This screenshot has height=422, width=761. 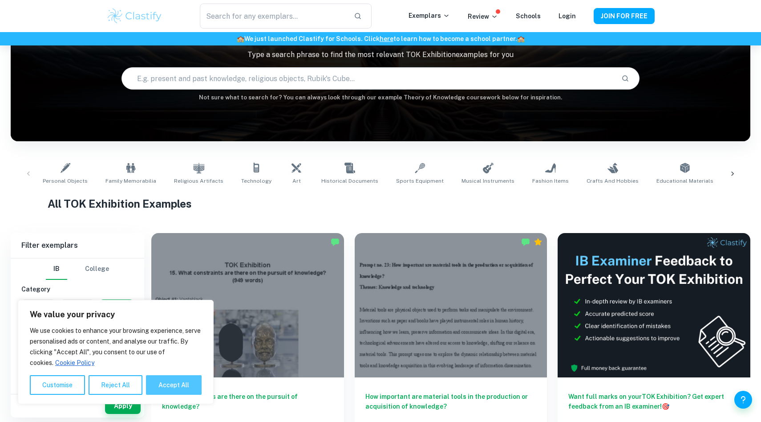 I want to click on span: Crafts and Hobbies, so click(x=613, y=181).